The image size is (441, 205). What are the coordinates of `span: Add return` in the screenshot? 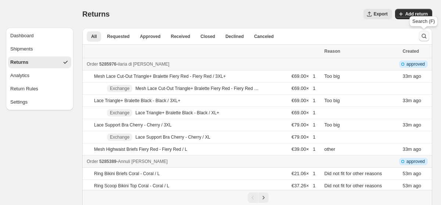 It's located at (417, 14).